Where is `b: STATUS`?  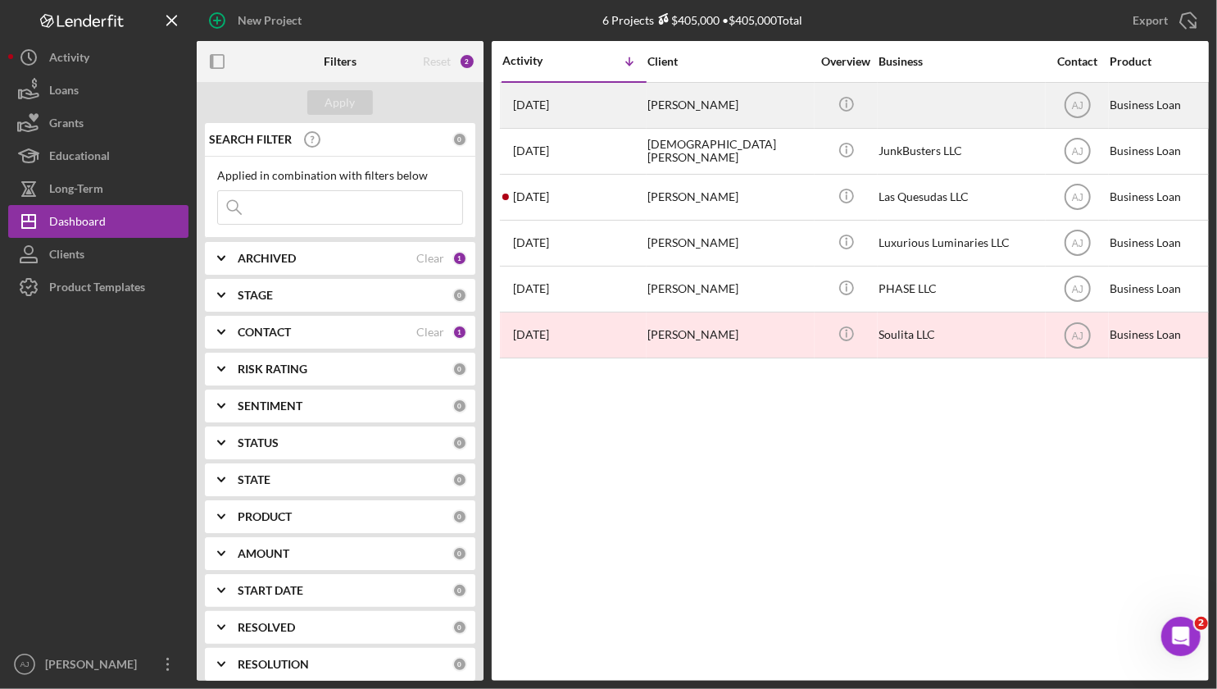 b: STATUS is located at coordinates (258, 443).